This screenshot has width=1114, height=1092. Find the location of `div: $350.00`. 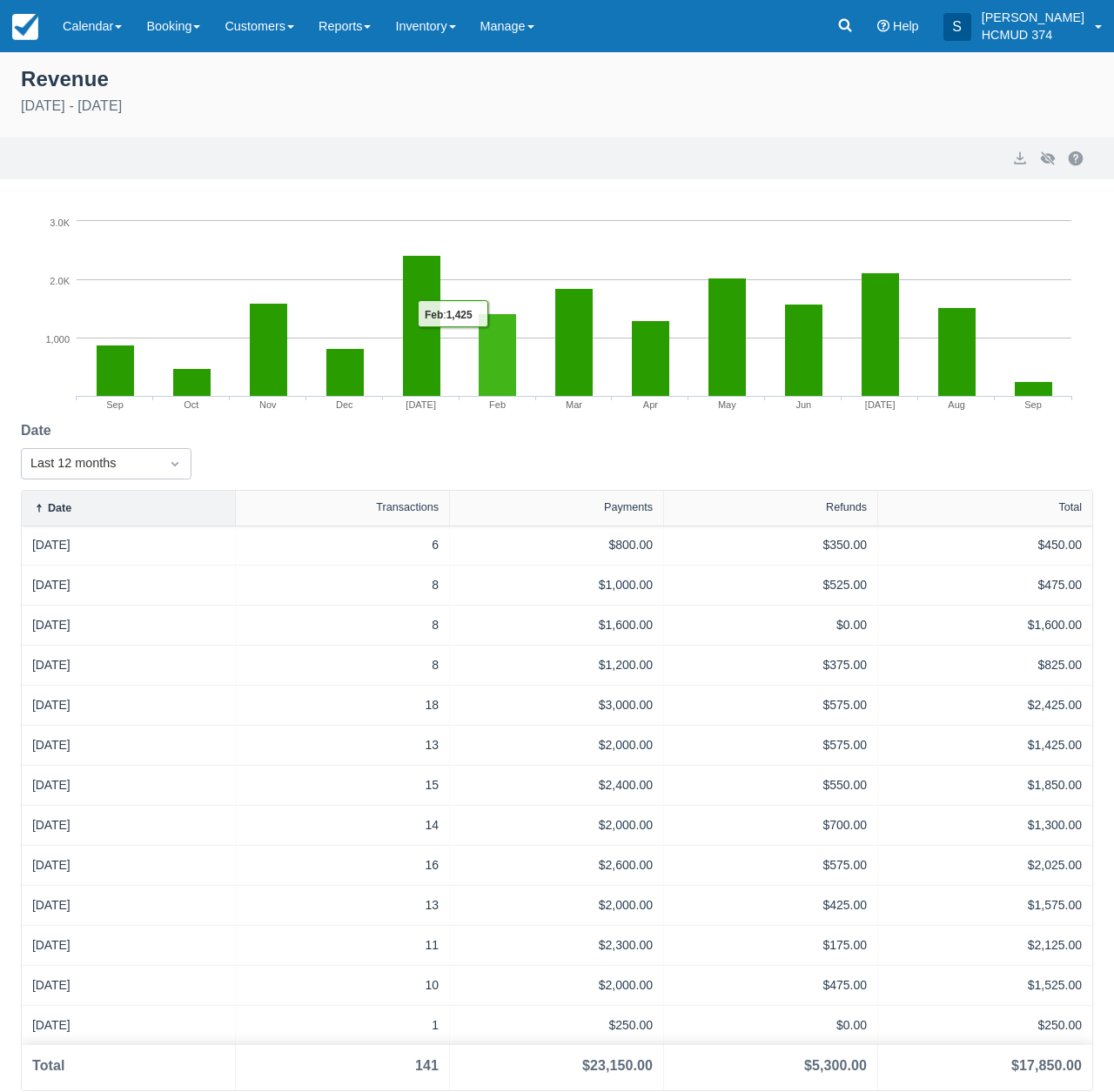

div: $350.00 is located at coordinates (770, 545).